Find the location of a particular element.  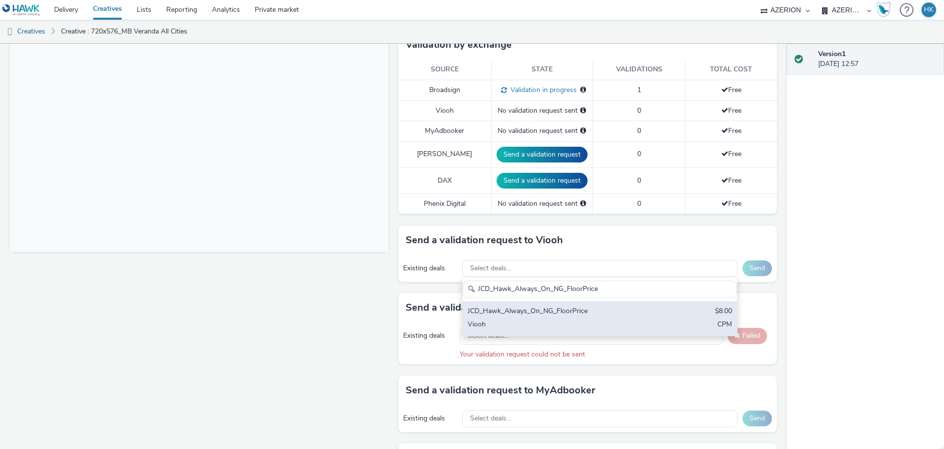

td: Viooh is located at coordinates (445, 110).